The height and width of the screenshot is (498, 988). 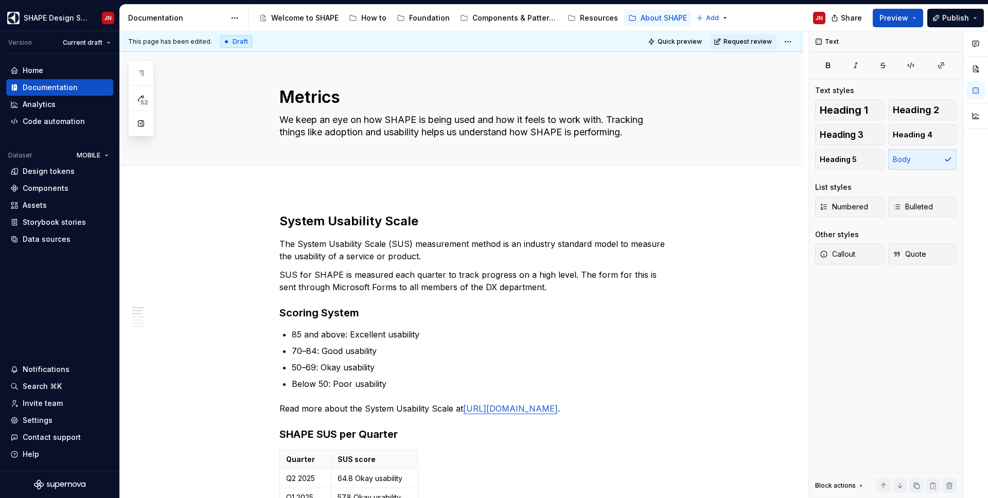 What do you see at coordinates (923, 254) in the screenshot?
I see `button: Quote` at bounding box center [923, 254].